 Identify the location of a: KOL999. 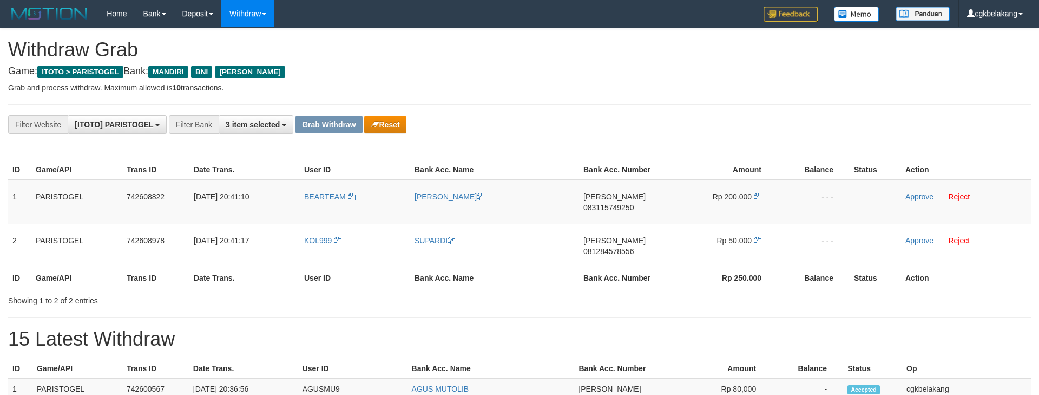
(323, 240).